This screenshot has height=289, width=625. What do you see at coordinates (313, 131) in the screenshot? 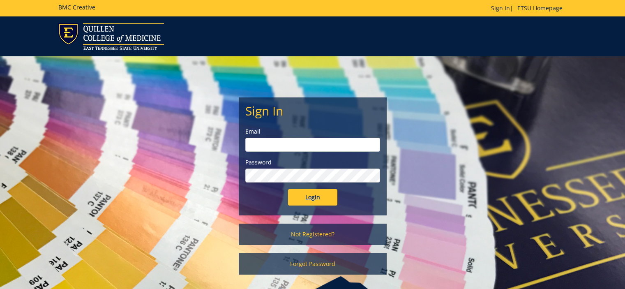
I see `label: Email` at bounding box center [313, 131].